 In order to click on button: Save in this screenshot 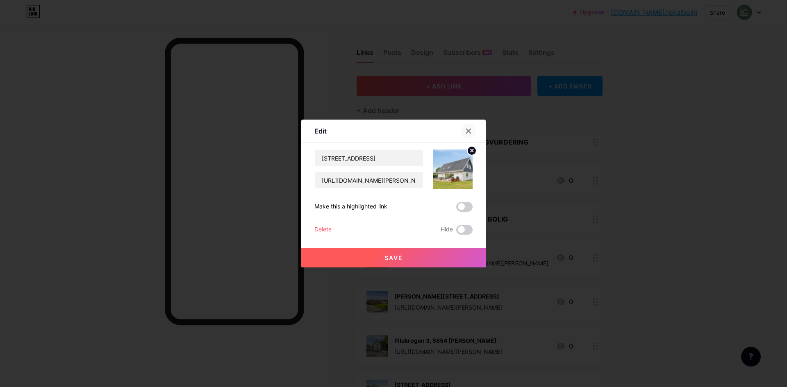, I will do `click(394, 258)`.